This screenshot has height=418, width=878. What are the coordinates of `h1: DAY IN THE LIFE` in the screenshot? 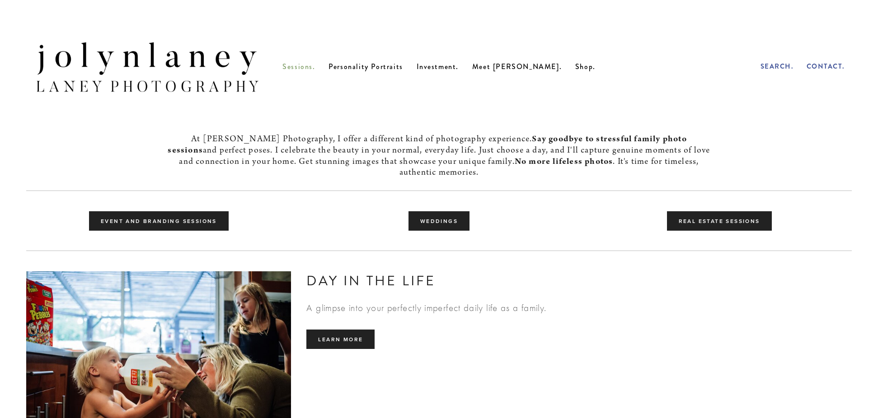 It's located at (579, 281).